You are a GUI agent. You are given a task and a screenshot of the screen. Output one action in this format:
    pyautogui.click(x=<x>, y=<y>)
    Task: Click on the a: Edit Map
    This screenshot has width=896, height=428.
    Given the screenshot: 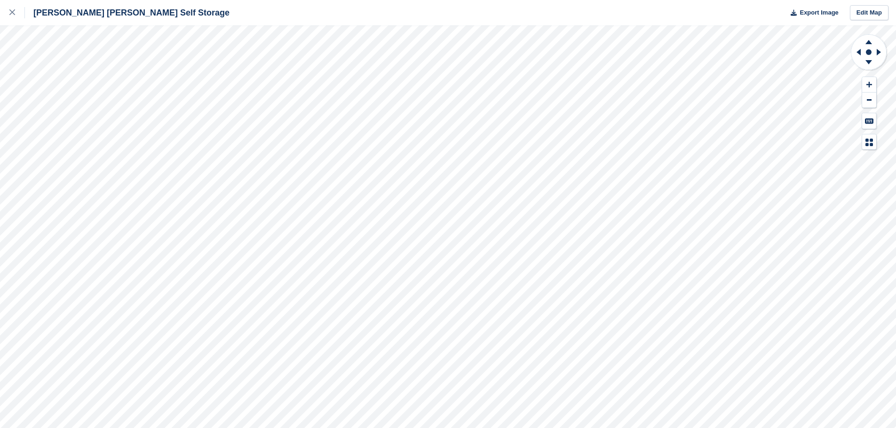 What is the action you would take?
    pyautogui.click(x=869, y=13)
    